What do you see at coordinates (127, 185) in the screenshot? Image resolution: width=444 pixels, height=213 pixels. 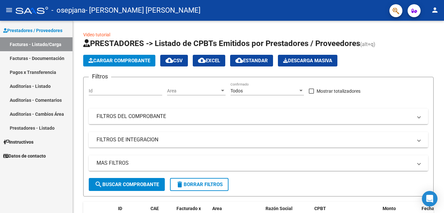 I see `span: Buscar Comprobante` at bounding box center [127, 185].